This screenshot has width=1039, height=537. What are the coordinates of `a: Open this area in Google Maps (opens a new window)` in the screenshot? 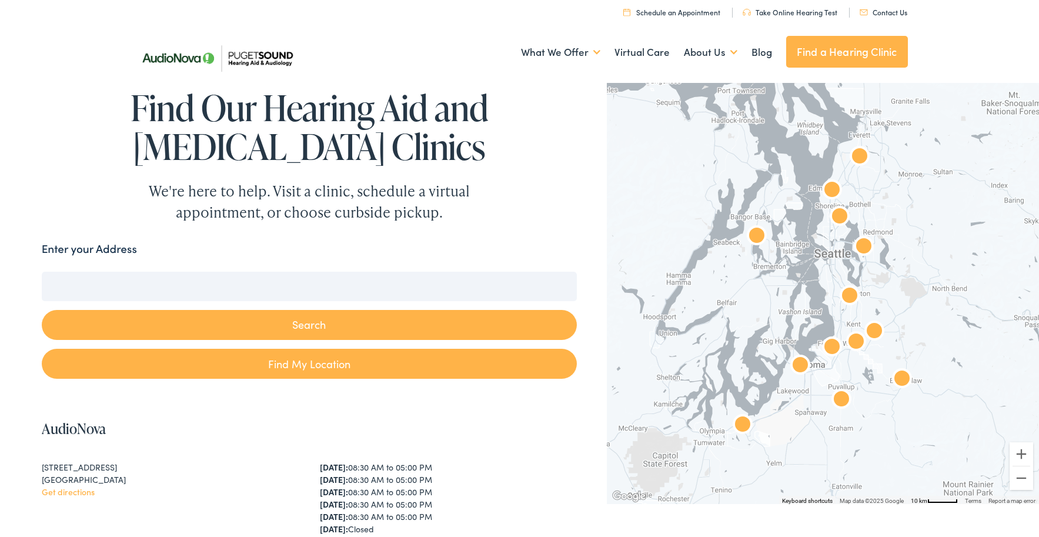 It's located at (629, 496).